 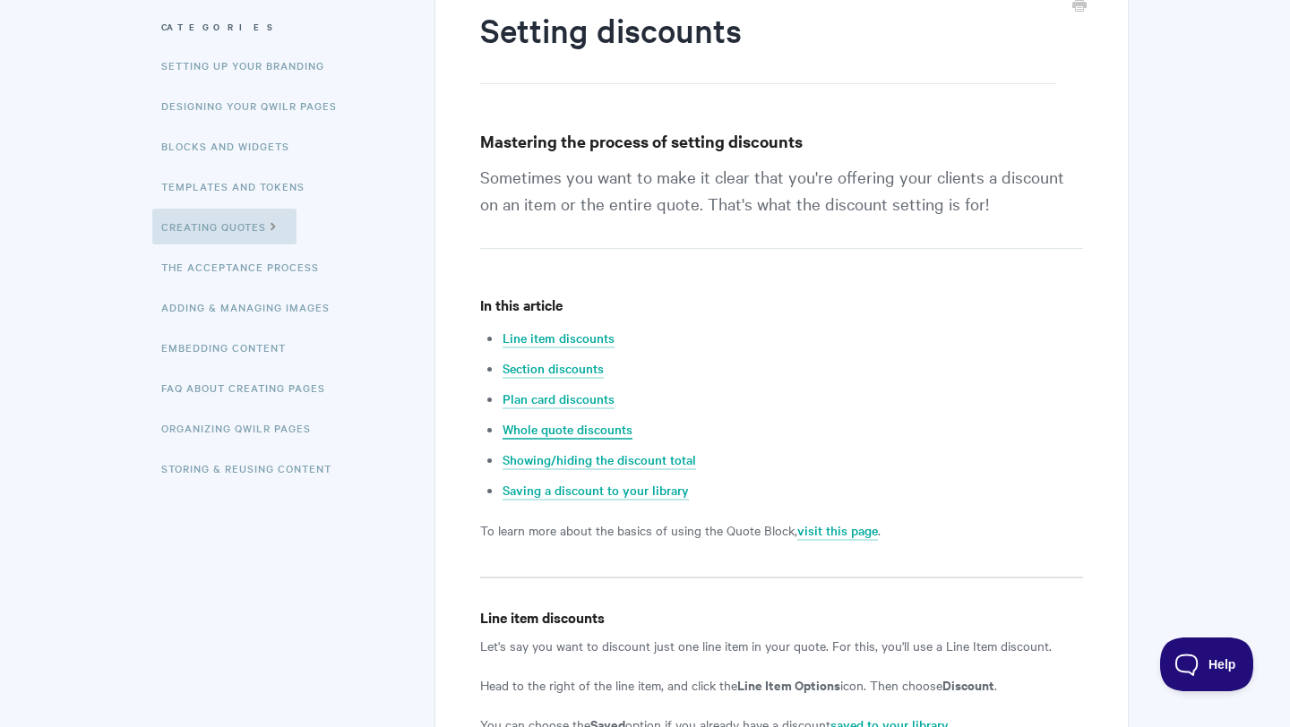 I want to click on a: Embedding Content, so click(x=230, y=347).